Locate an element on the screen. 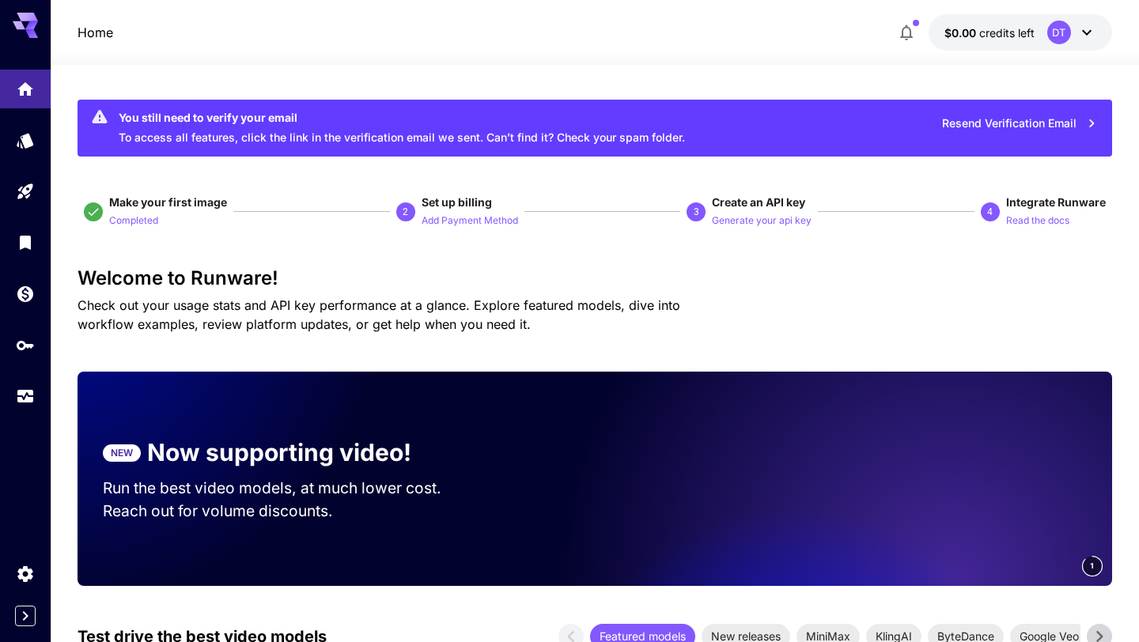 The height and width of the screenshot is (642, 1139). span: Set up billing is located at coordinates (456, 202).